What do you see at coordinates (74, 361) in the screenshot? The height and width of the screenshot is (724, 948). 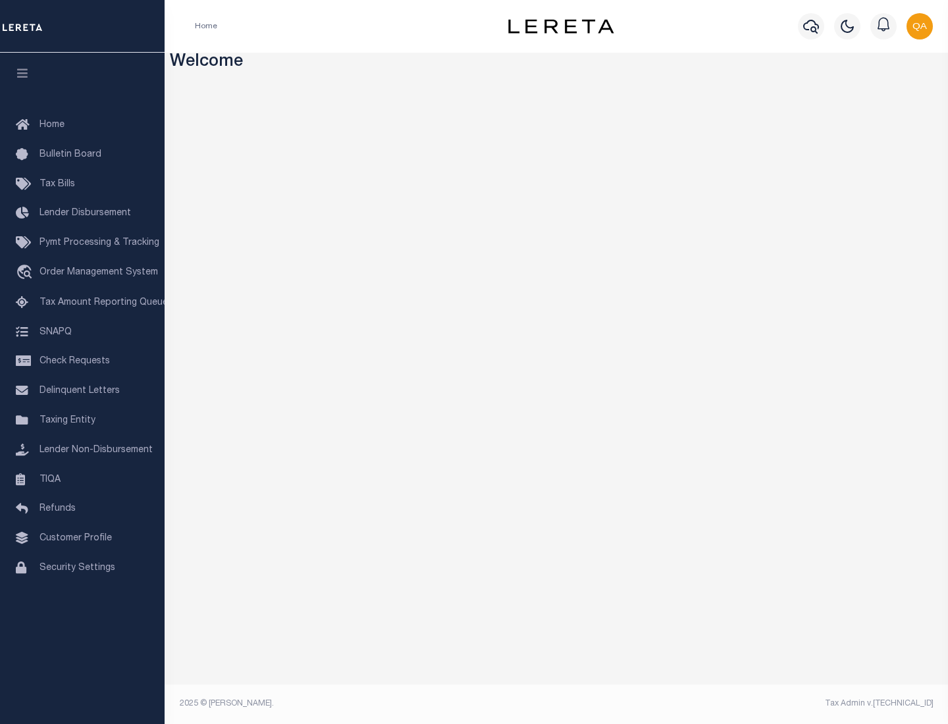 I see `span: Check Requests` at bounding box center [74, 361].